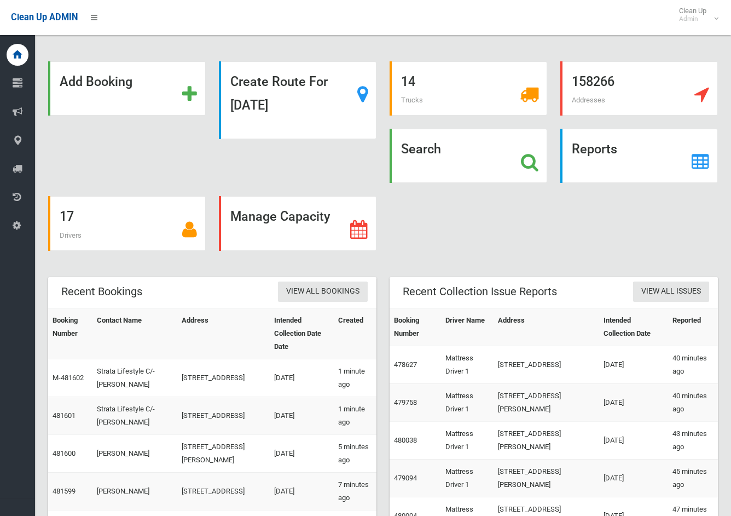 This screenshot has height=516, width=731. I want to click on a: M-481602, so click(68, 377).